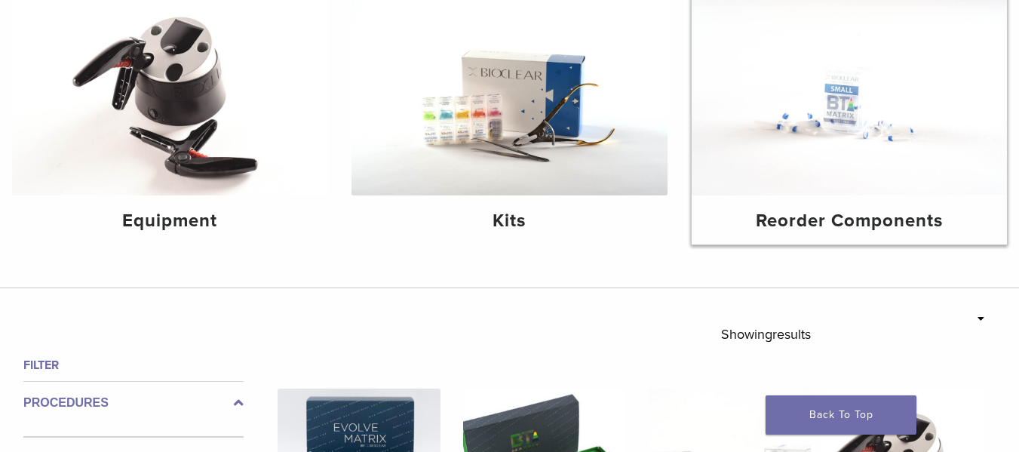 The width and height of the screenshot is (1019, 452). I want to click on h4: Filter, so click(134, 365).